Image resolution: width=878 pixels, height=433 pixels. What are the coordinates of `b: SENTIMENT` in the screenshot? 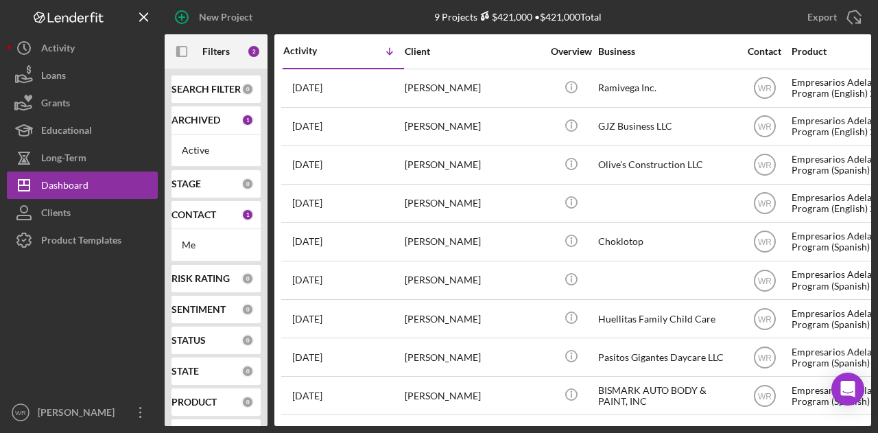 It's located at (198, 309).